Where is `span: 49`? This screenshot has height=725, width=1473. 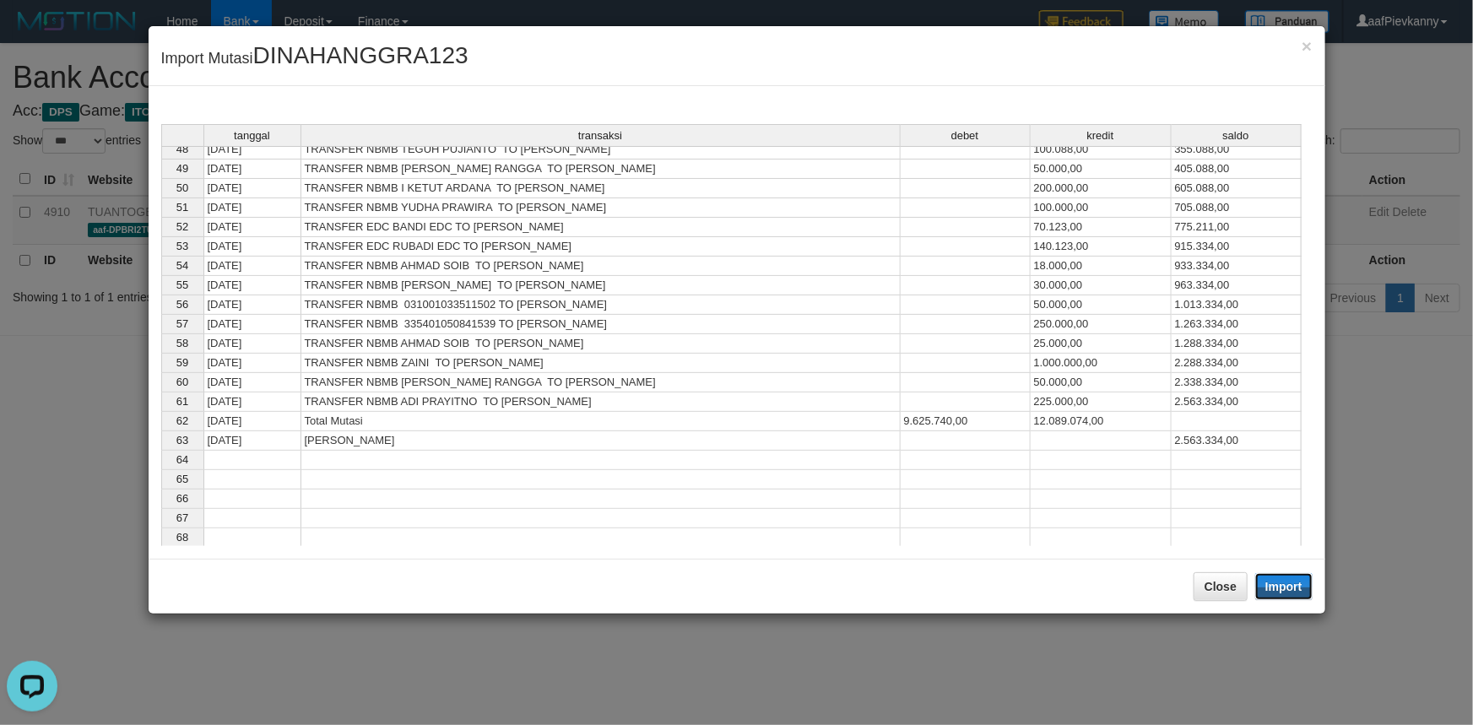 span: 49 is located at coordinates (182, 168).